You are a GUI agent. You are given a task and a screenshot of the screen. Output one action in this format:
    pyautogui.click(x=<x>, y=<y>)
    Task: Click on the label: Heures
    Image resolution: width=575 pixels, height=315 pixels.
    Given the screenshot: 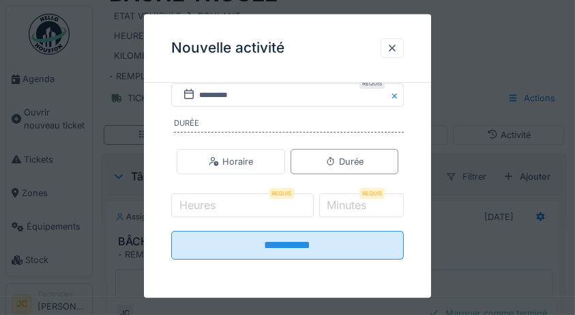 What is the action you would take?
    pyautogui.click(x=197, y=204)
    